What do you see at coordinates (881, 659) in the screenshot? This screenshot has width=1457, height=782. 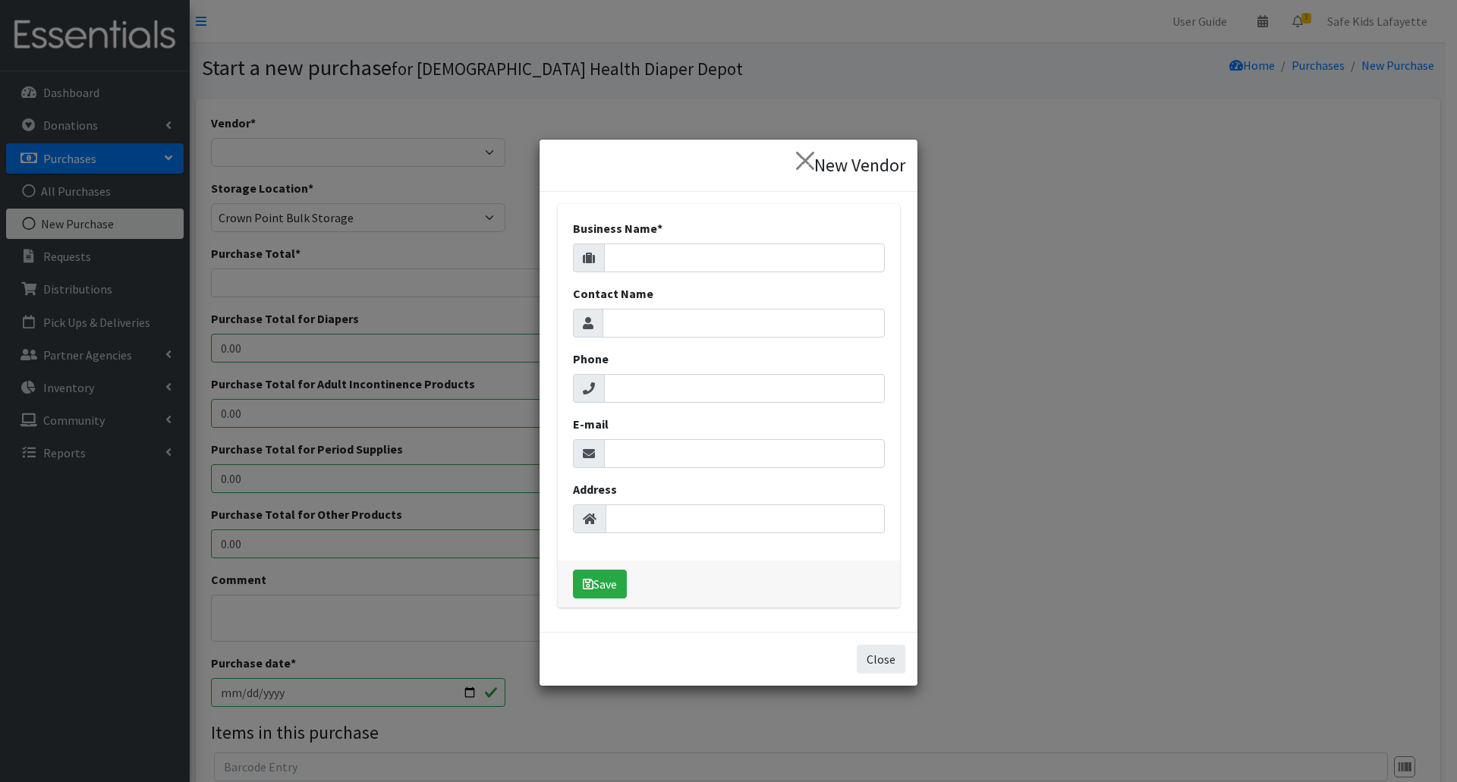 I see `button: Close` at bounding box center [881, 659].